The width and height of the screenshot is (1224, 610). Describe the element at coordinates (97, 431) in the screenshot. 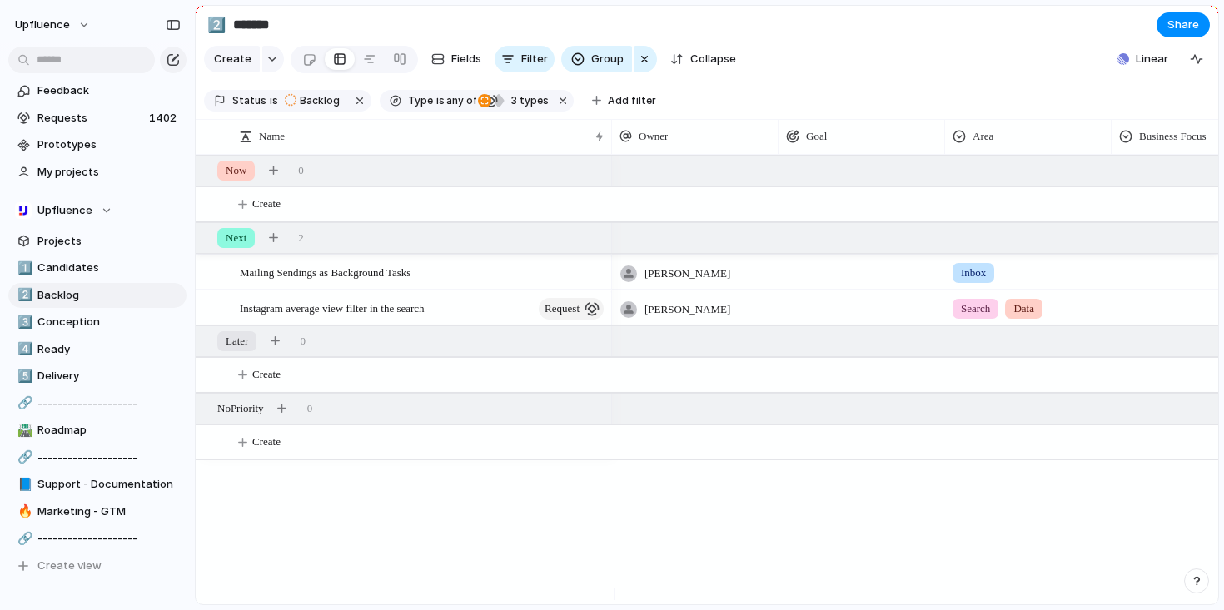

I see `div: 🛣️Roadmap` at that location.